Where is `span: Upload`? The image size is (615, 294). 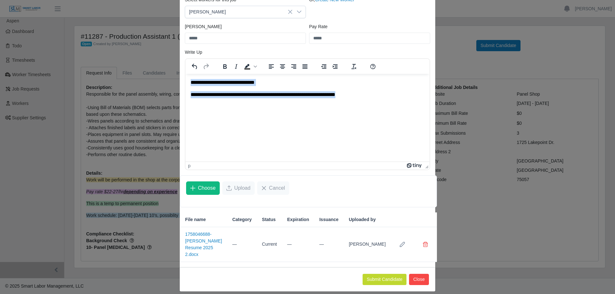
span: Upload is located at coordinates (242, 188).